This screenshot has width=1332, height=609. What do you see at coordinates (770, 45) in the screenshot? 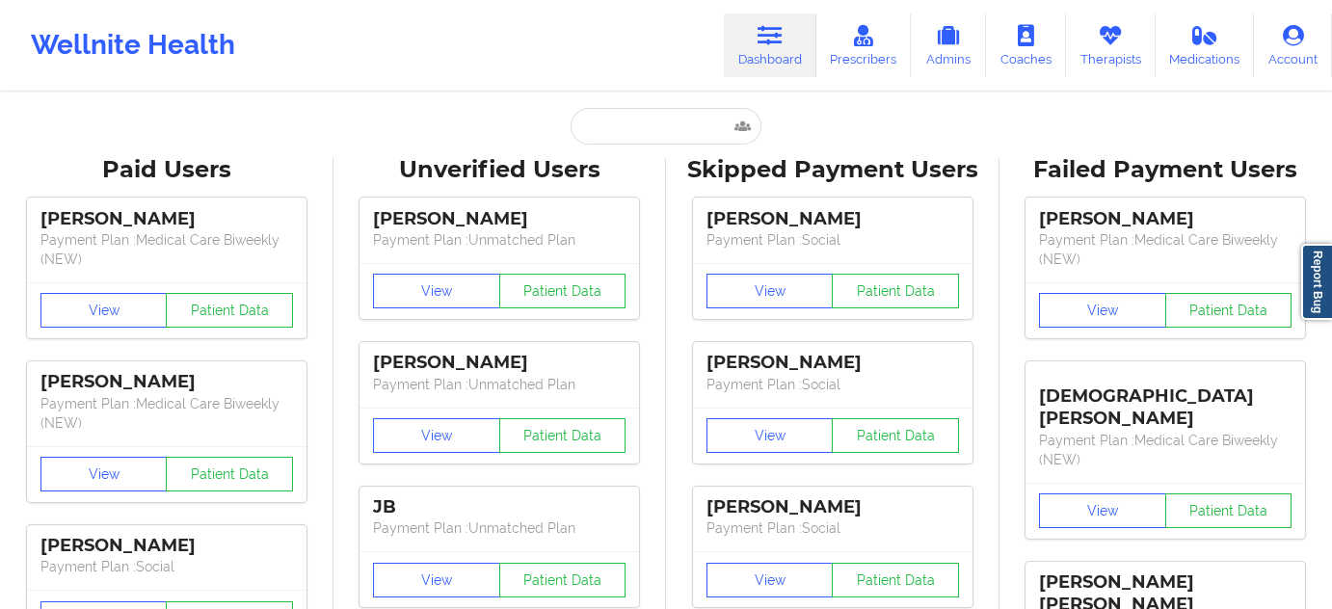
I see `a: Dashboard` at bounding box center [770, 45].